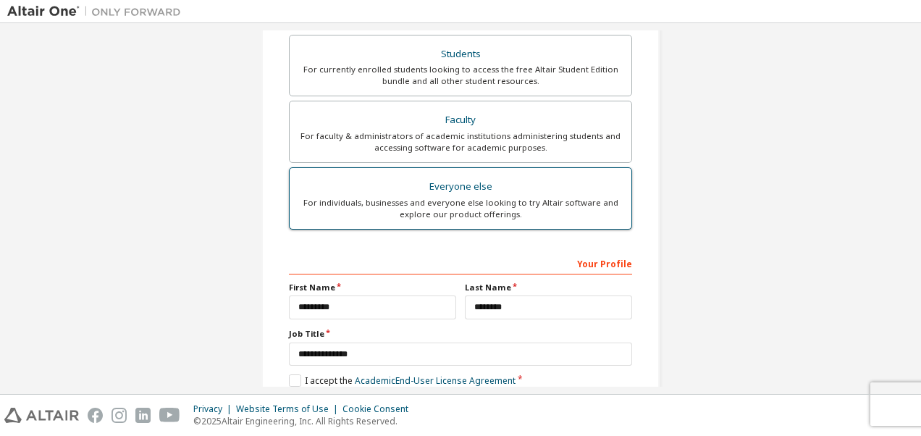  I want to click on p: © 2025 Altair Engineering, Inc. All Rights Reserved., so click(305, 421).